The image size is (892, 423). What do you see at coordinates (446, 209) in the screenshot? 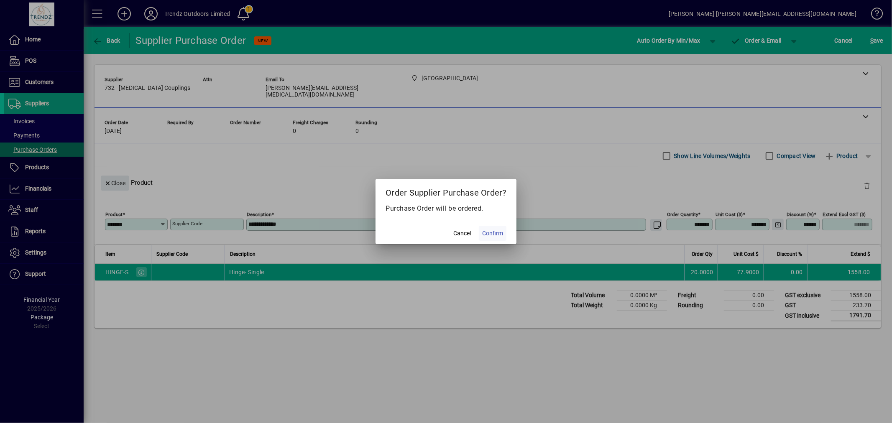
I see `p: Purchase Order will be ordered.` at bounding box center [446, 209].